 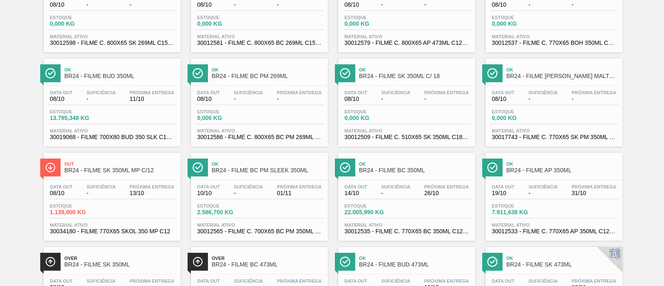 What do you see at coordinates (120, 258) in the screenshot?
I see `span: Over` at bounding box center [120, 258].